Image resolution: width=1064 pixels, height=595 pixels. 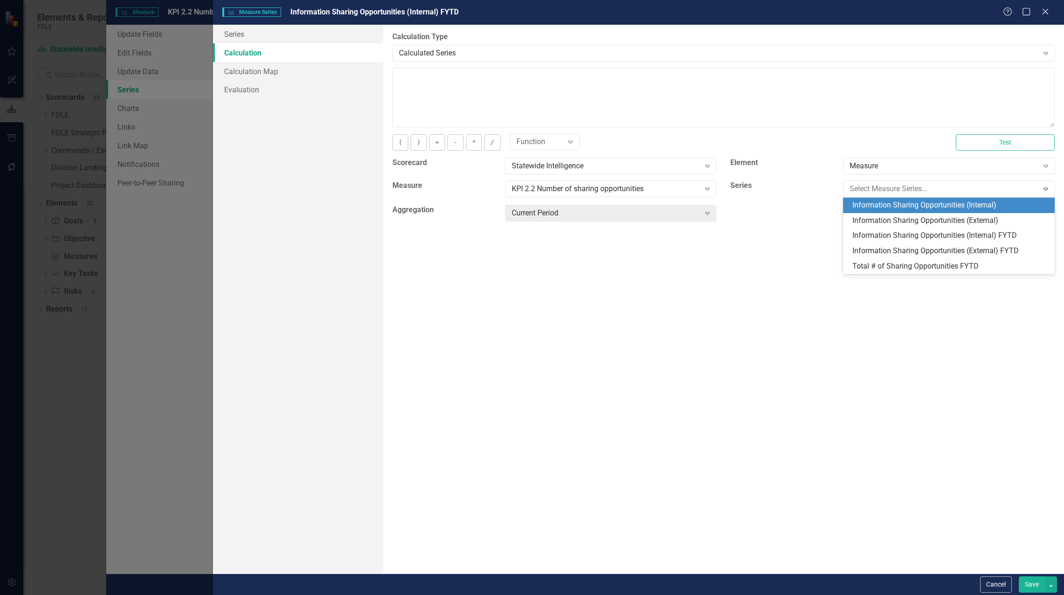 I want to click on label: Aggregation, so click(x=445, y=210).